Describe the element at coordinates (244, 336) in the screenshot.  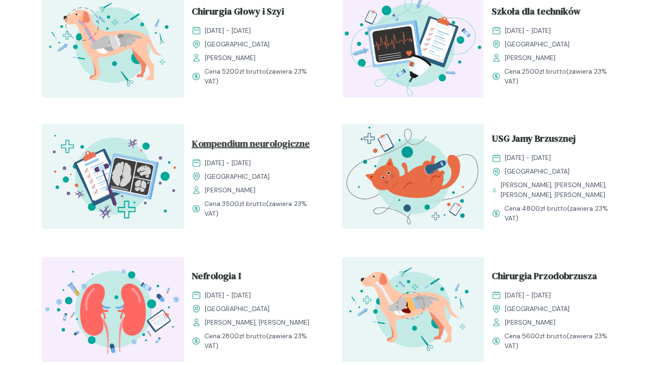
I see `span: 2800 zł brutto` at that location.